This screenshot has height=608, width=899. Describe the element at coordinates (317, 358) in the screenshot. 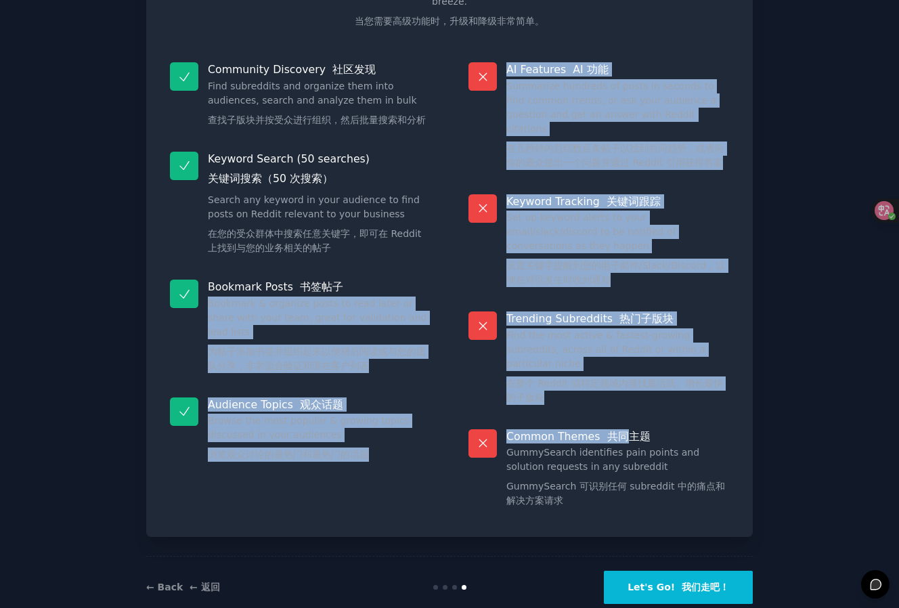

I see `font: 为帖子添加书签并组织起来以便稍后阅读或与您的团队分享，非常适合验证和潜在客户列表` at that location.